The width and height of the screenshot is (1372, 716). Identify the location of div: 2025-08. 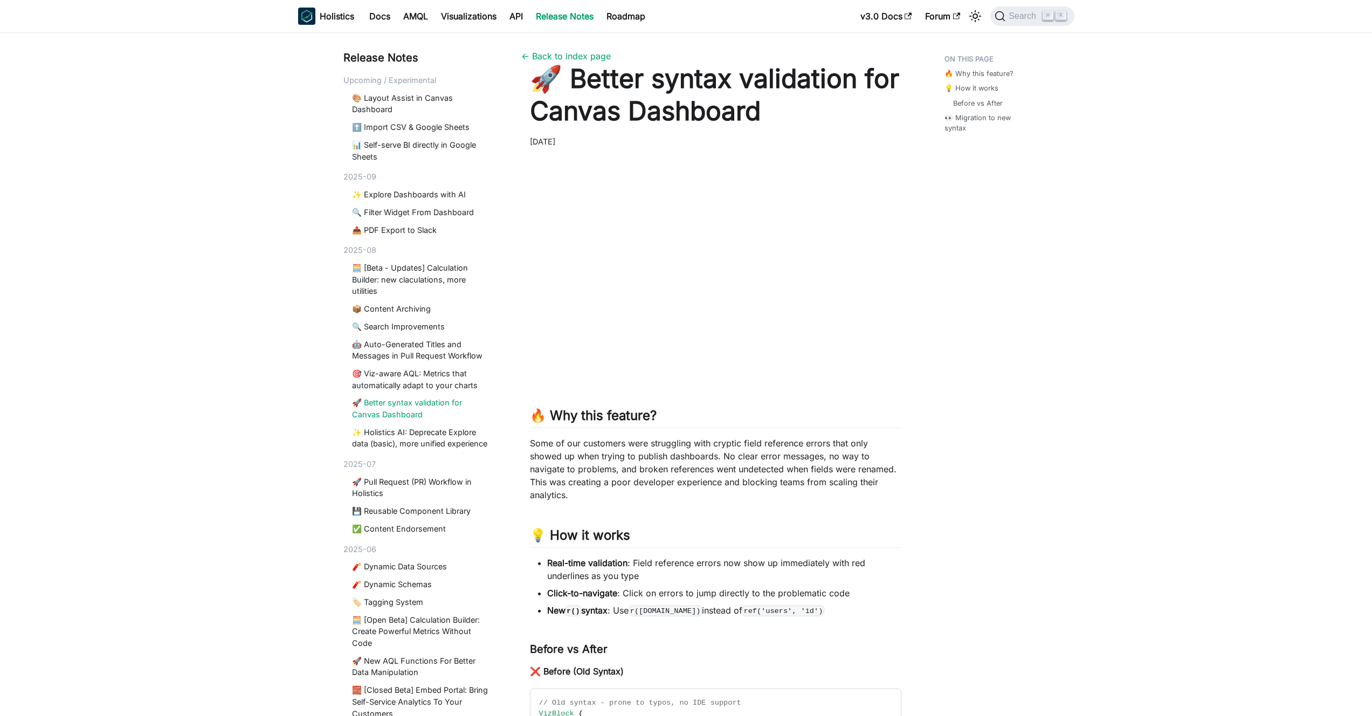
(420, 250).